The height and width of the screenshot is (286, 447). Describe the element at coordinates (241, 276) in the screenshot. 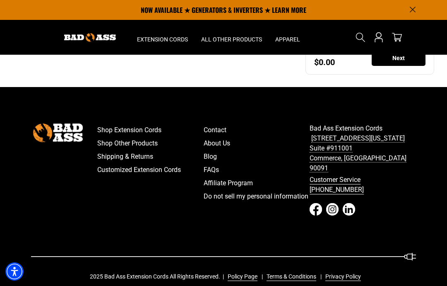

I see `a: Policy Page` at that location.